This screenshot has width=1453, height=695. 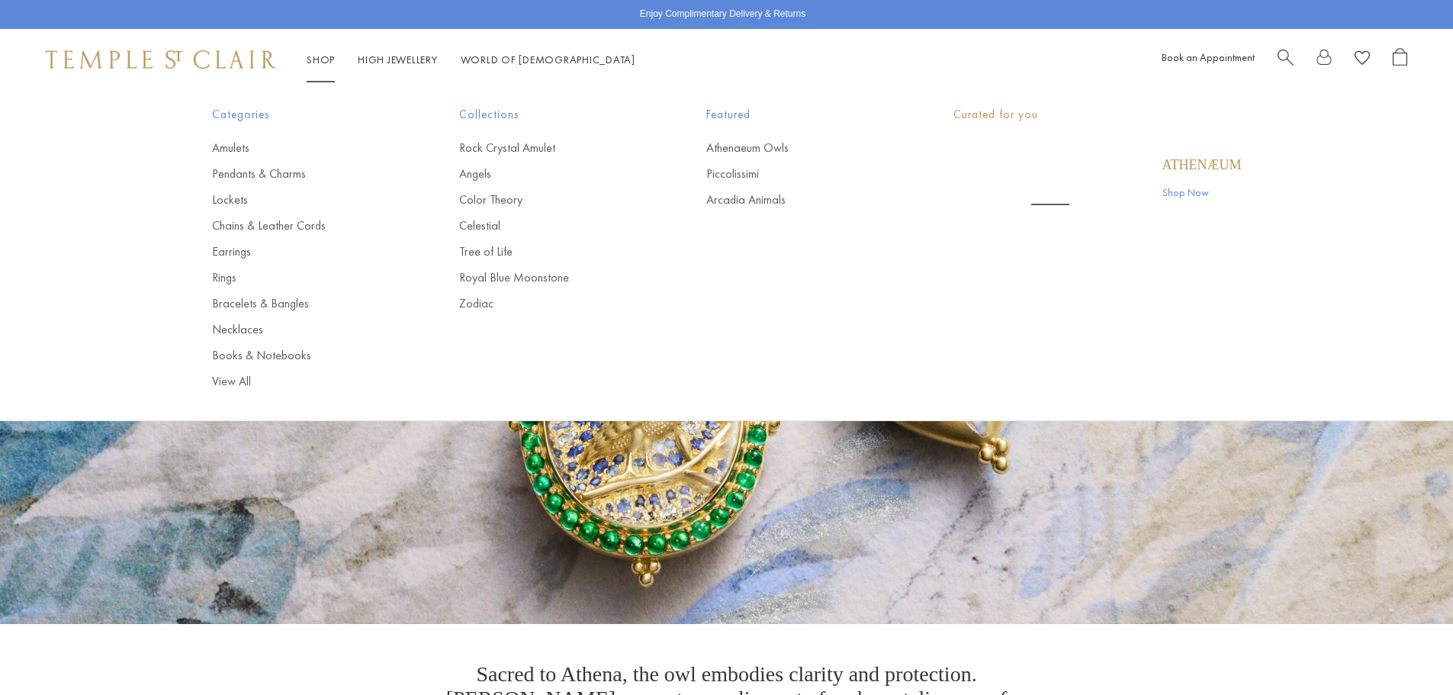 I want to click on a: Earrings, so click(x=305, y=252).